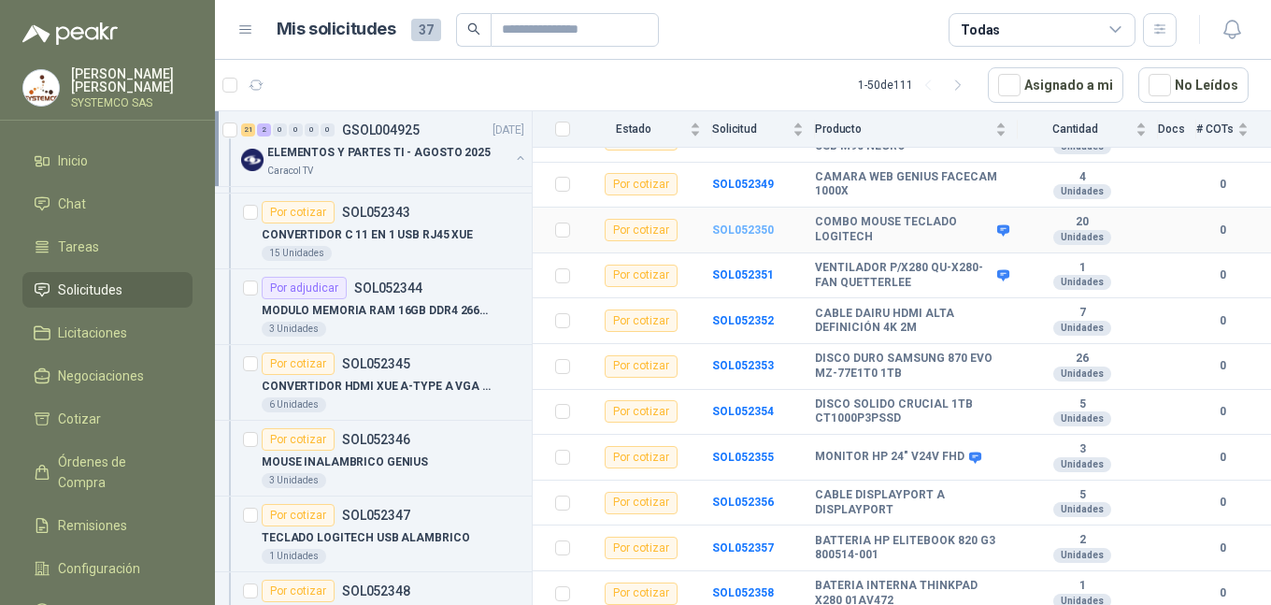 Image resolution: width=1271 pixels, height=605 pixels. I want to click on p: Caracol TV, so click(290, 171).